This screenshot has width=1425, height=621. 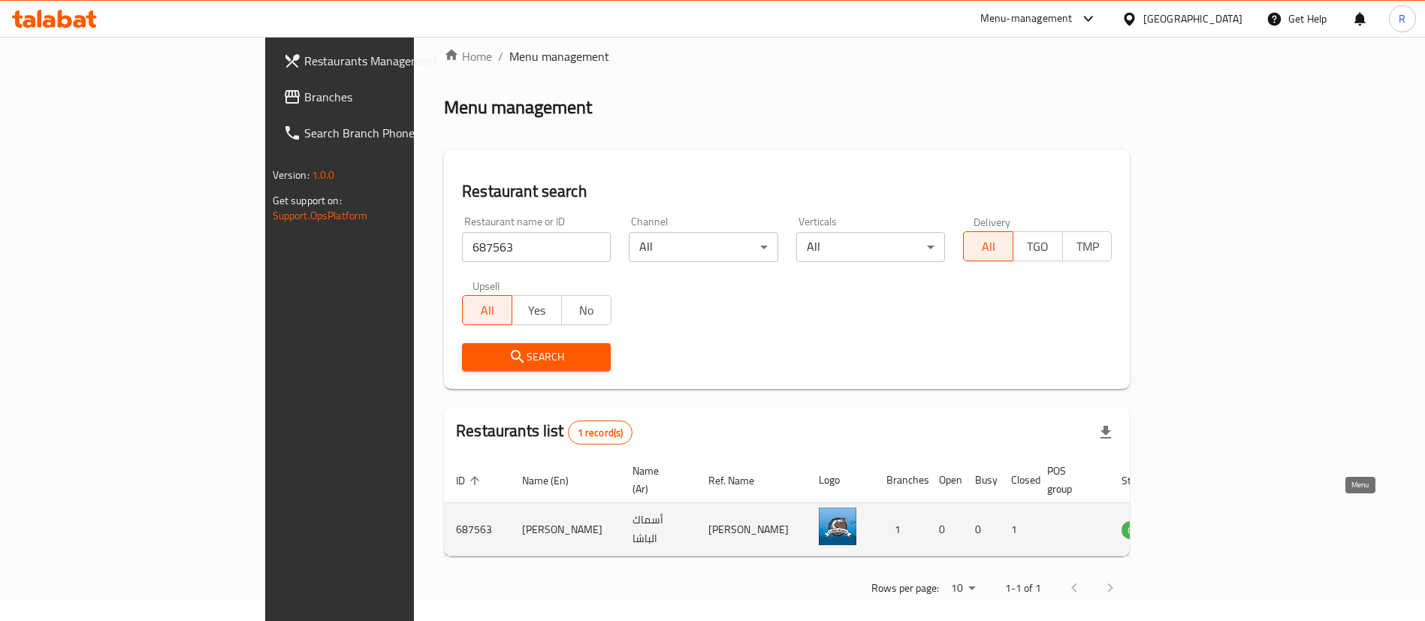 What do you see at coordinates (544, 432) in the screenshot?
I see `h2: Restaurants list` at bounding box center [544, 432].